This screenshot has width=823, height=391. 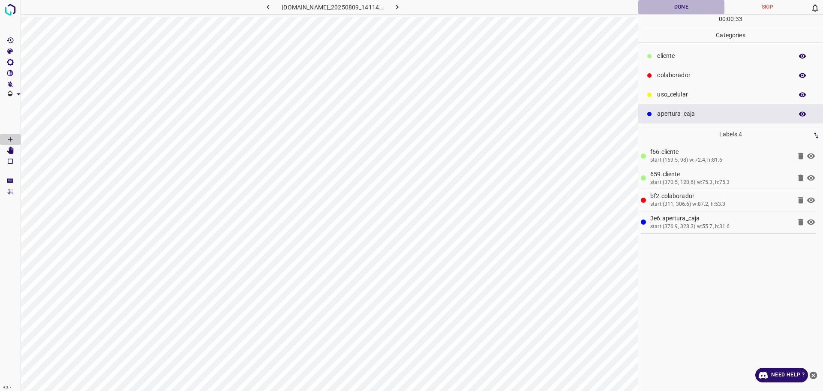 What do you see at coordinates (723, 94) in the screenshot?
I see `p: uso_celular` at bounding box center [723, 94].